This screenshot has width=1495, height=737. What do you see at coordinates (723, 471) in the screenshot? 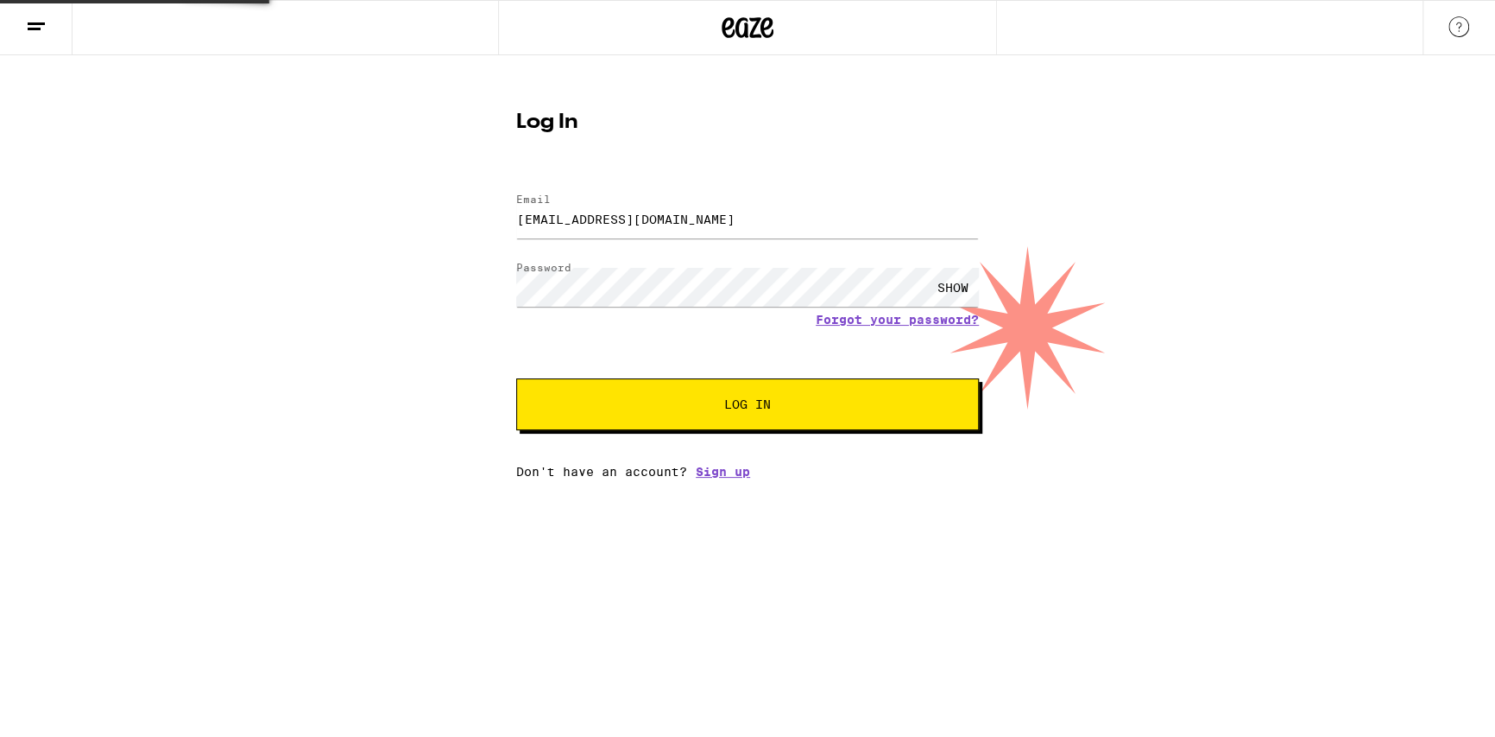
I see `a: Sign up` at bounding box center [723, 471].